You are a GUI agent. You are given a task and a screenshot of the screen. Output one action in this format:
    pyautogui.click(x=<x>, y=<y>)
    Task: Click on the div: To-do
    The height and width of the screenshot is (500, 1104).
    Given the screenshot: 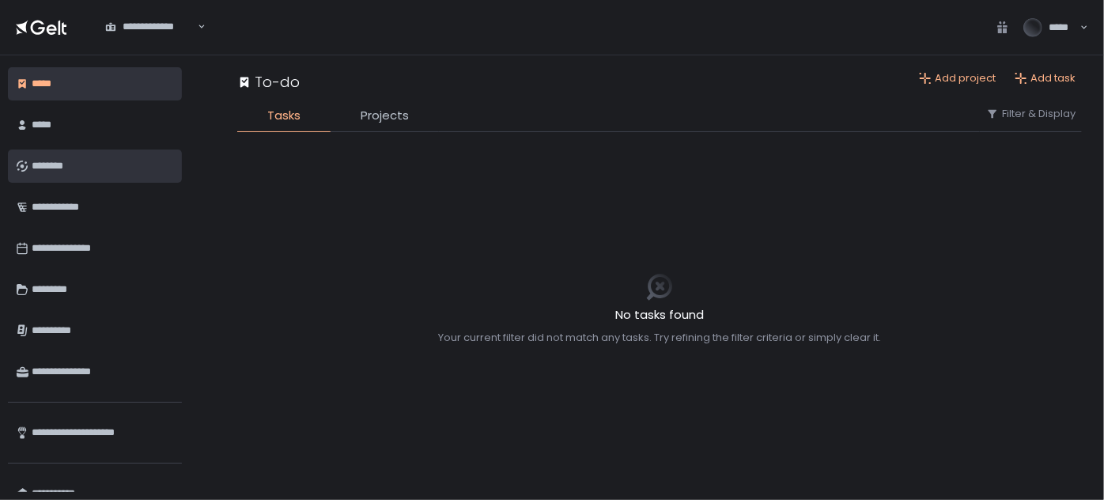 What is the action you would take?
    pyautogui.click(x=268, y=81)
    